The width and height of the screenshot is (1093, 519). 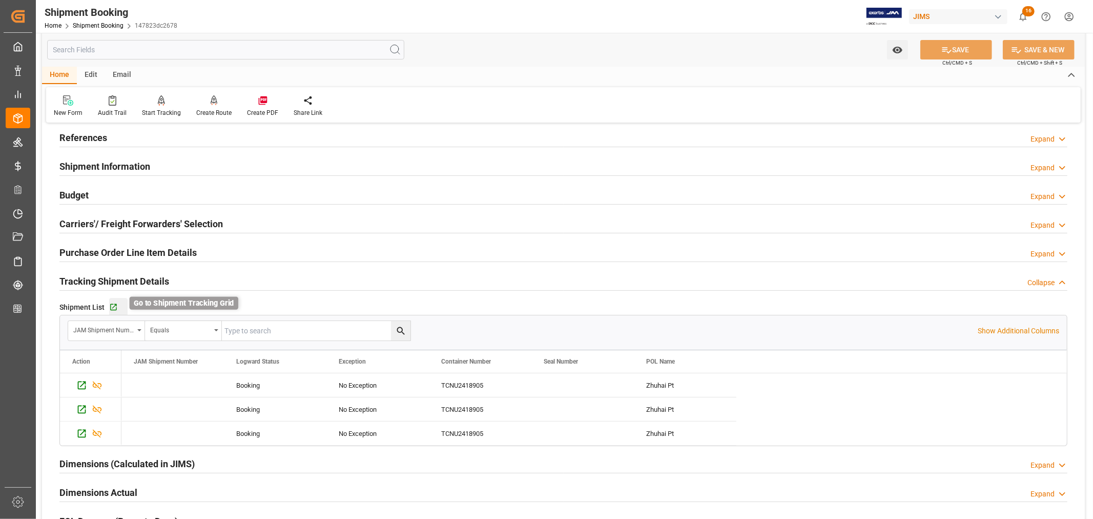 I want to click on div: Collapse, so click(x=1041, y=282).